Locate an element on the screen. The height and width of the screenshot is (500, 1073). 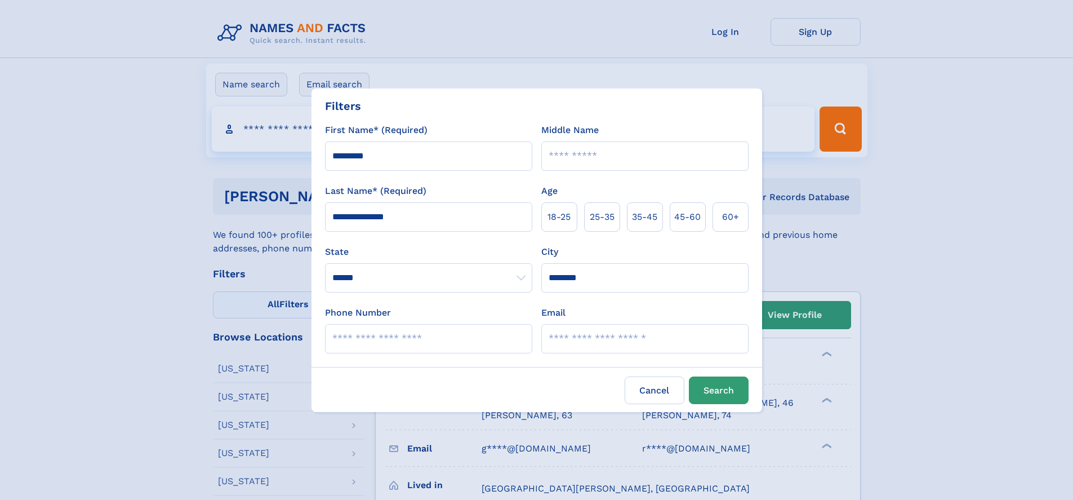
label: Age is located at coordinates (549, 191).